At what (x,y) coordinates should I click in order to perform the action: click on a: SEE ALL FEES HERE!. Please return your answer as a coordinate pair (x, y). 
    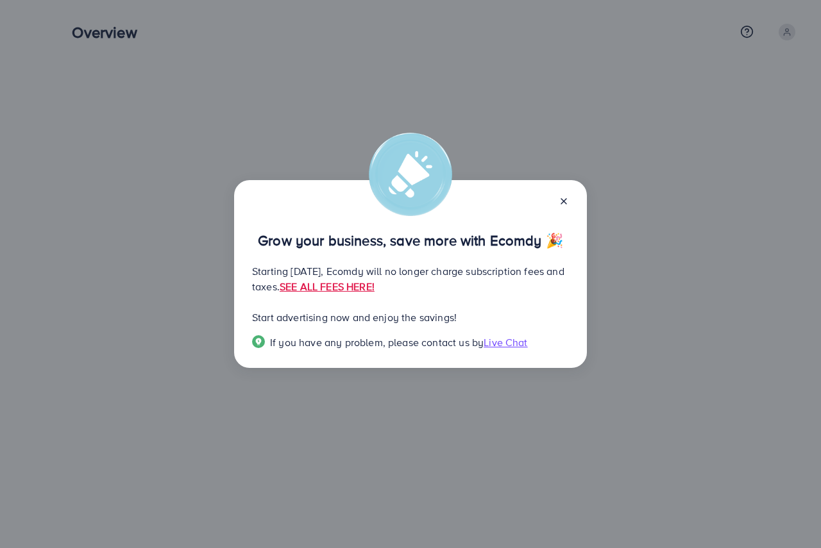
    Looking at the image, I should click on (327, 287).